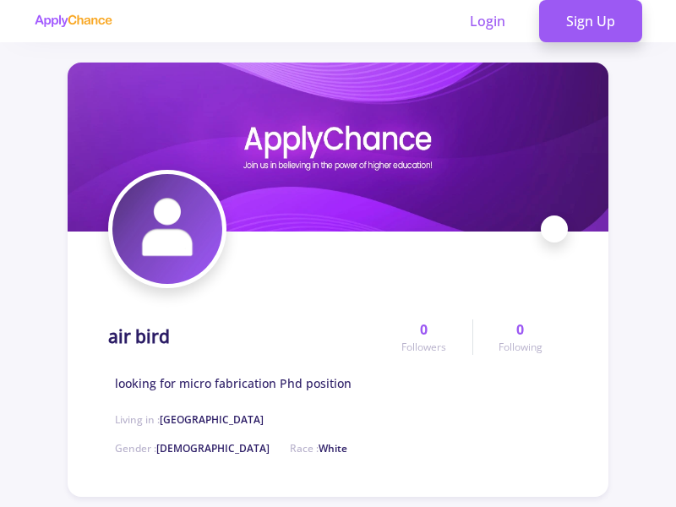 This screenshot has height=507, width=676. What do you see at coordinates (233, 383) in the screenshot?
I see `span: looking for micro fabrication Phd position` at bounding box center [233, 383].